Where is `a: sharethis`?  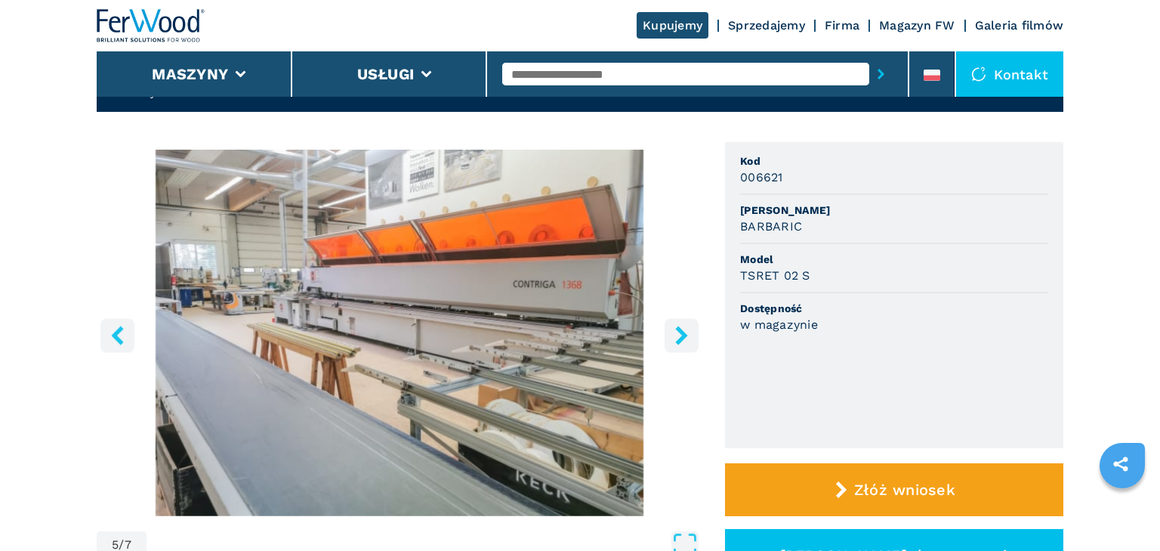 a: sharethis is located at coordinates (1121, 464).